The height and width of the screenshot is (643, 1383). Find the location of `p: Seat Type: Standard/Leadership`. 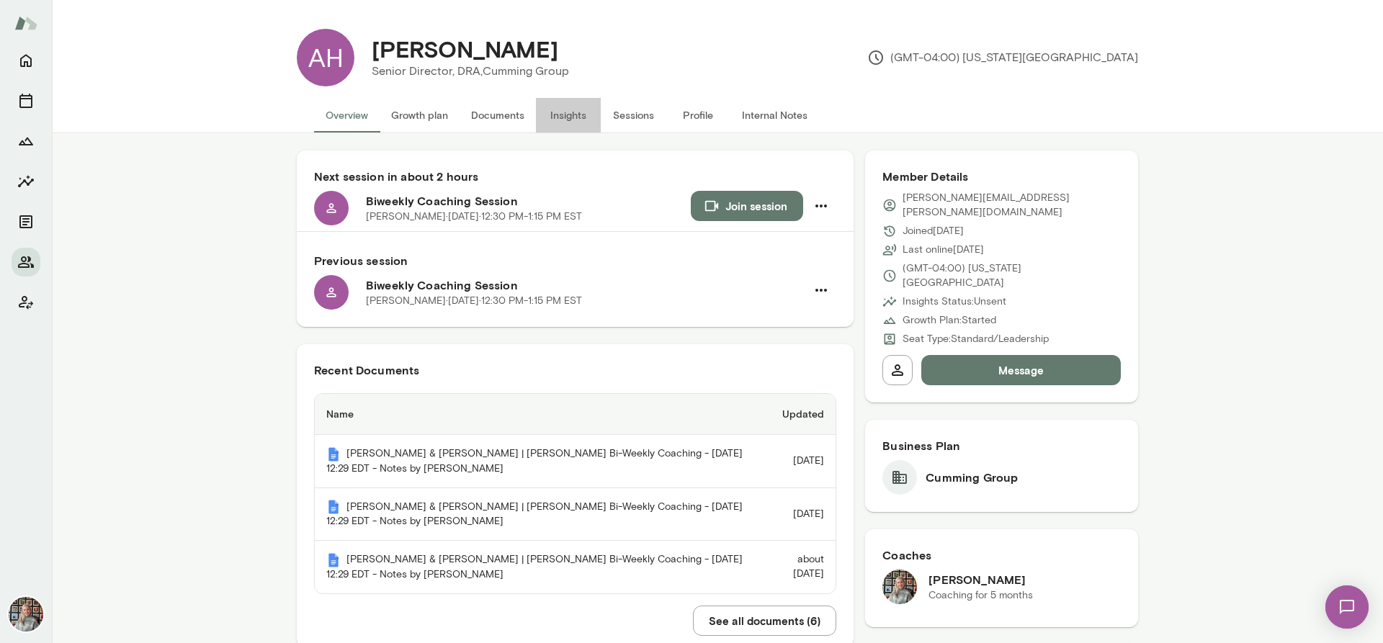

p: Seat Type: Standard/Leadership is located at coordinates (976, 339).